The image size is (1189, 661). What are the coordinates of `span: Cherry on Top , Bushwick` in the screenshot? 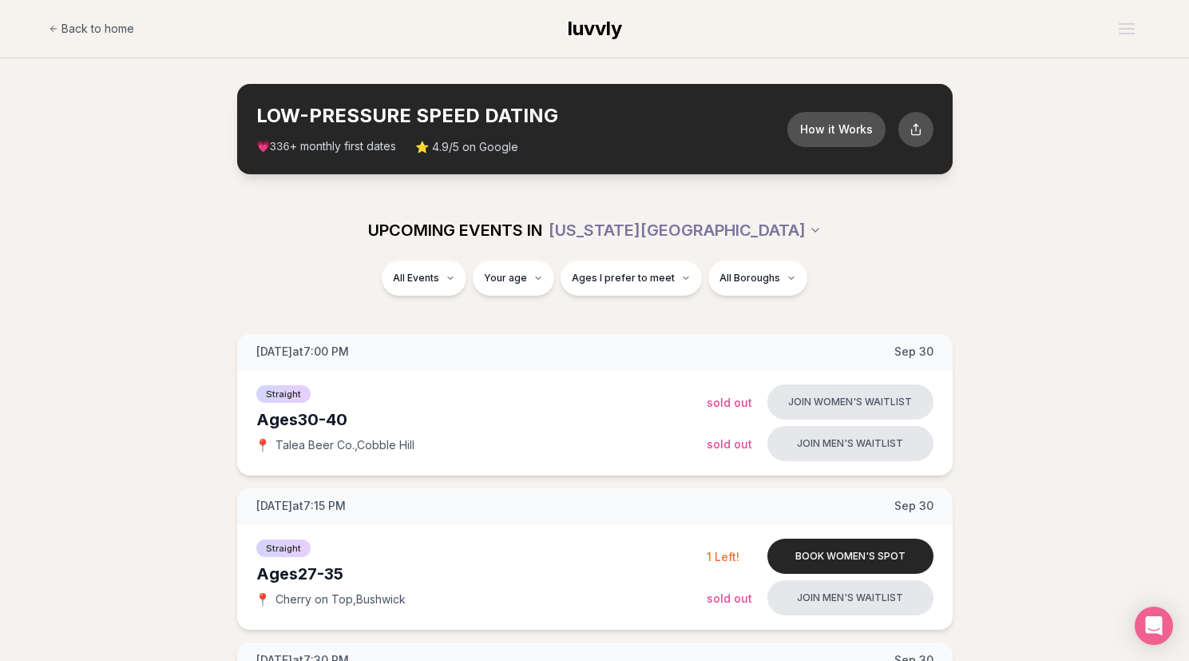 It's located at (340, 599).